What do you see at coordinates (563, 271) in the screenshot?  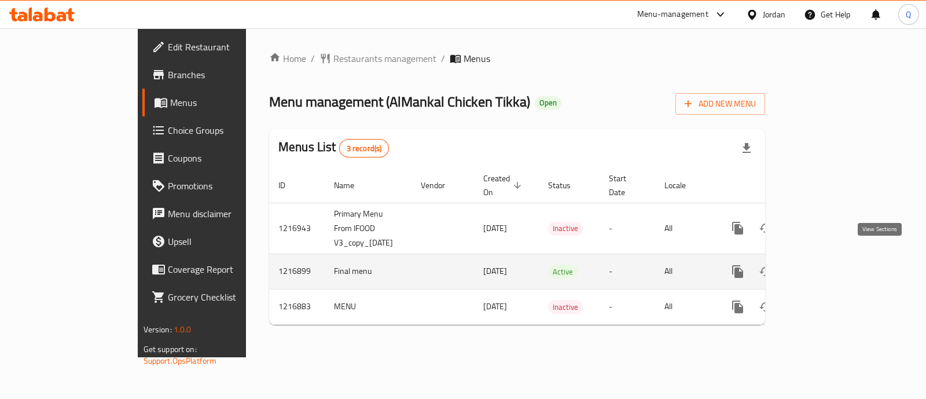 I see `div: Active` at bounding box center [563, 271].